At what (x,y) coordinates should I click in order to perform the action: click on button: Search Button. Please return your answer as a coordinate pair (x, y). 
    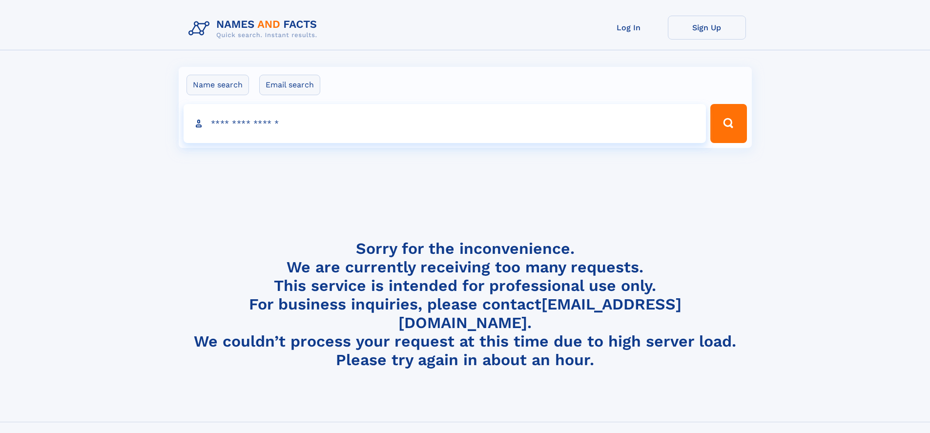
    Looking at the image, I should click on (728, 123).